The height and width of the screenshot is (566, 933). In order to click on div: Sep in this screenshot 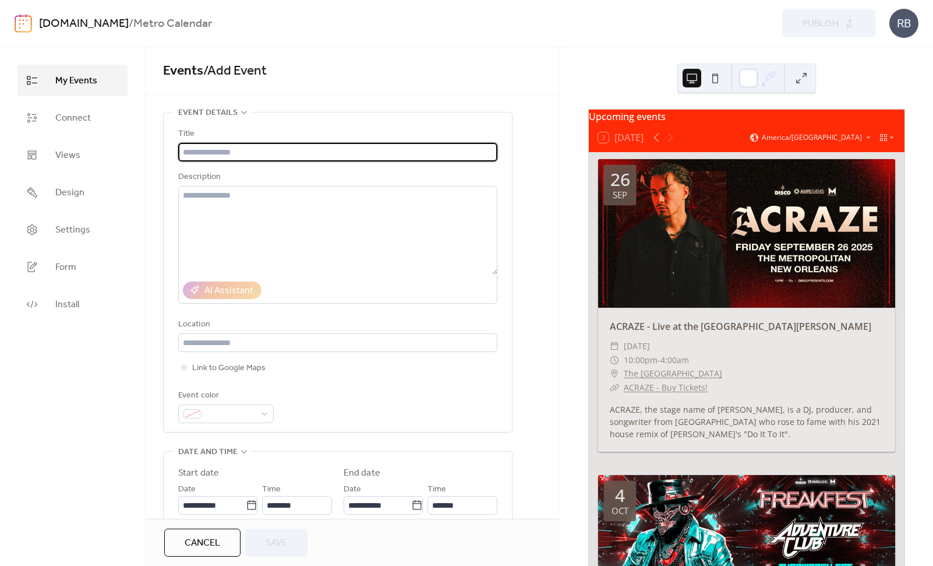, I will do `click(620, 195)`.